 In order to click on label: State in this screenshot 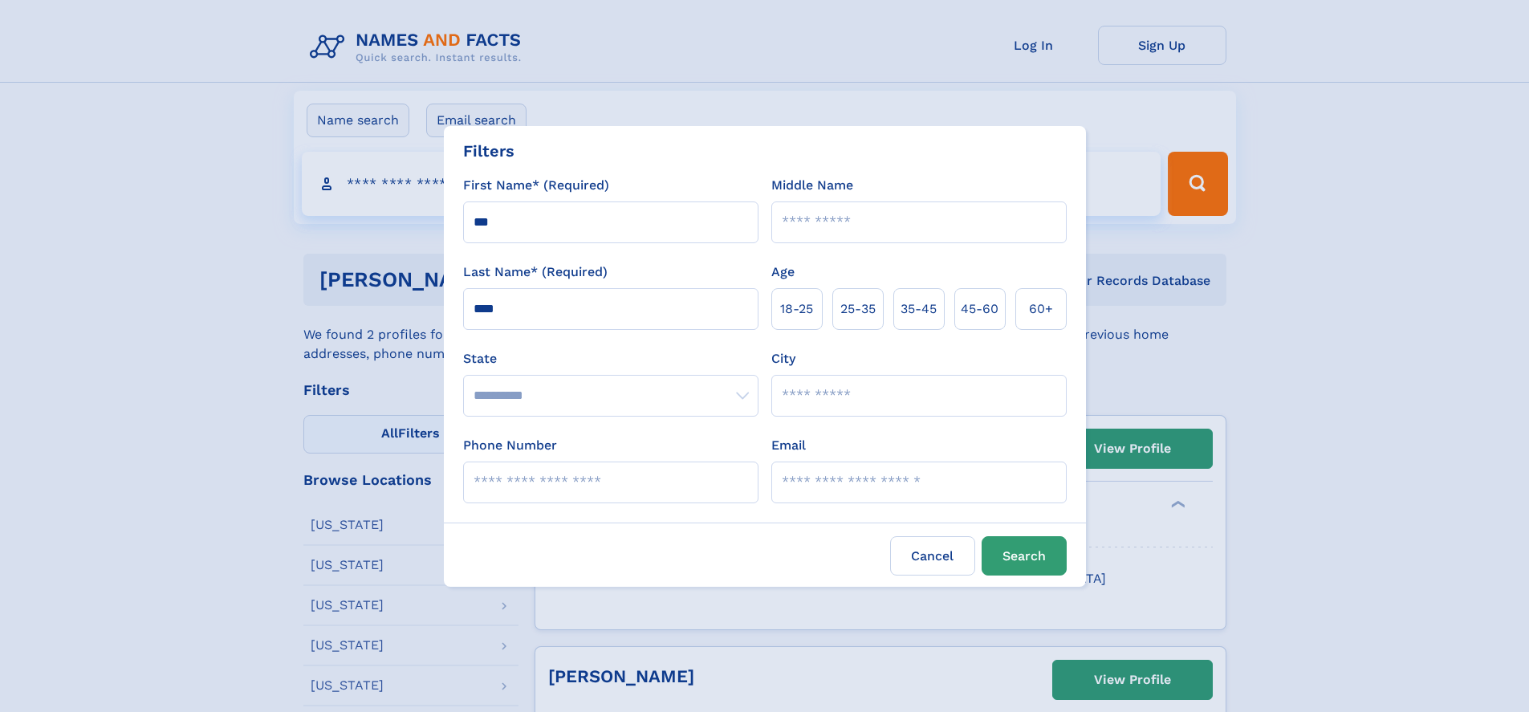, I will do `click(611, 359)`.